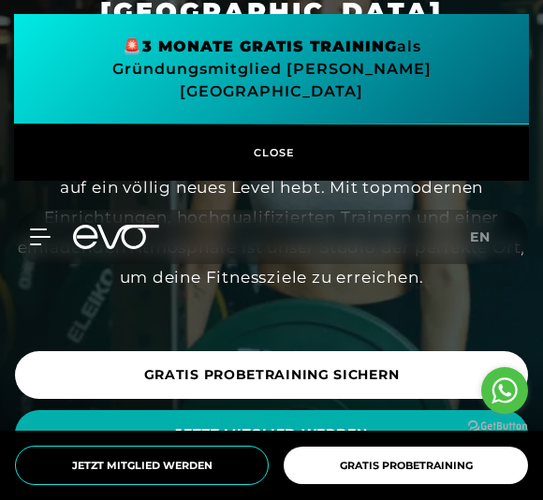  What do you see at coordinates (272, 153) in the screenshot?
I see `span: CLOSE` at bounding box center [272, 153].